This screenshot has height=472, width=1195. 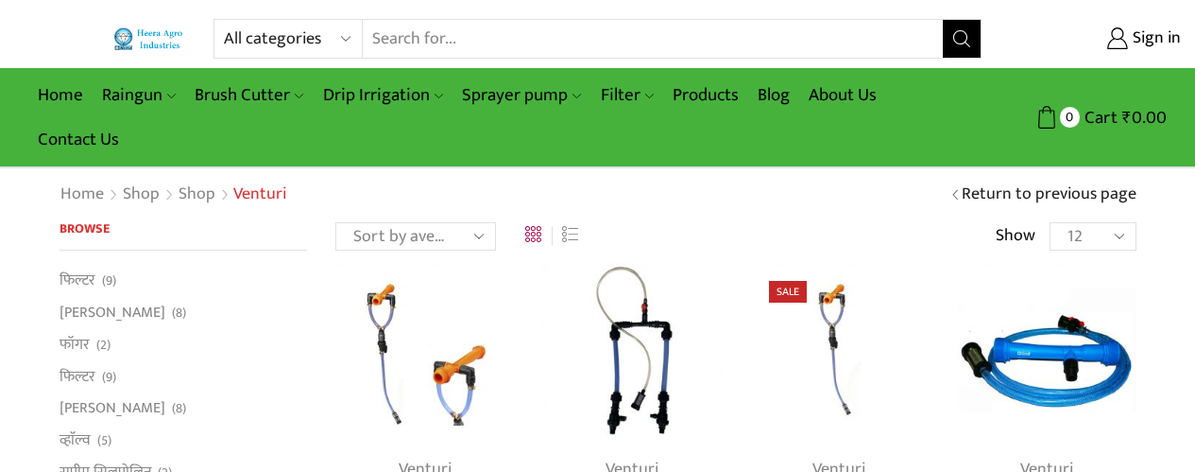 I want to click on a: Sprayer pump, so click(x=522, y=94).